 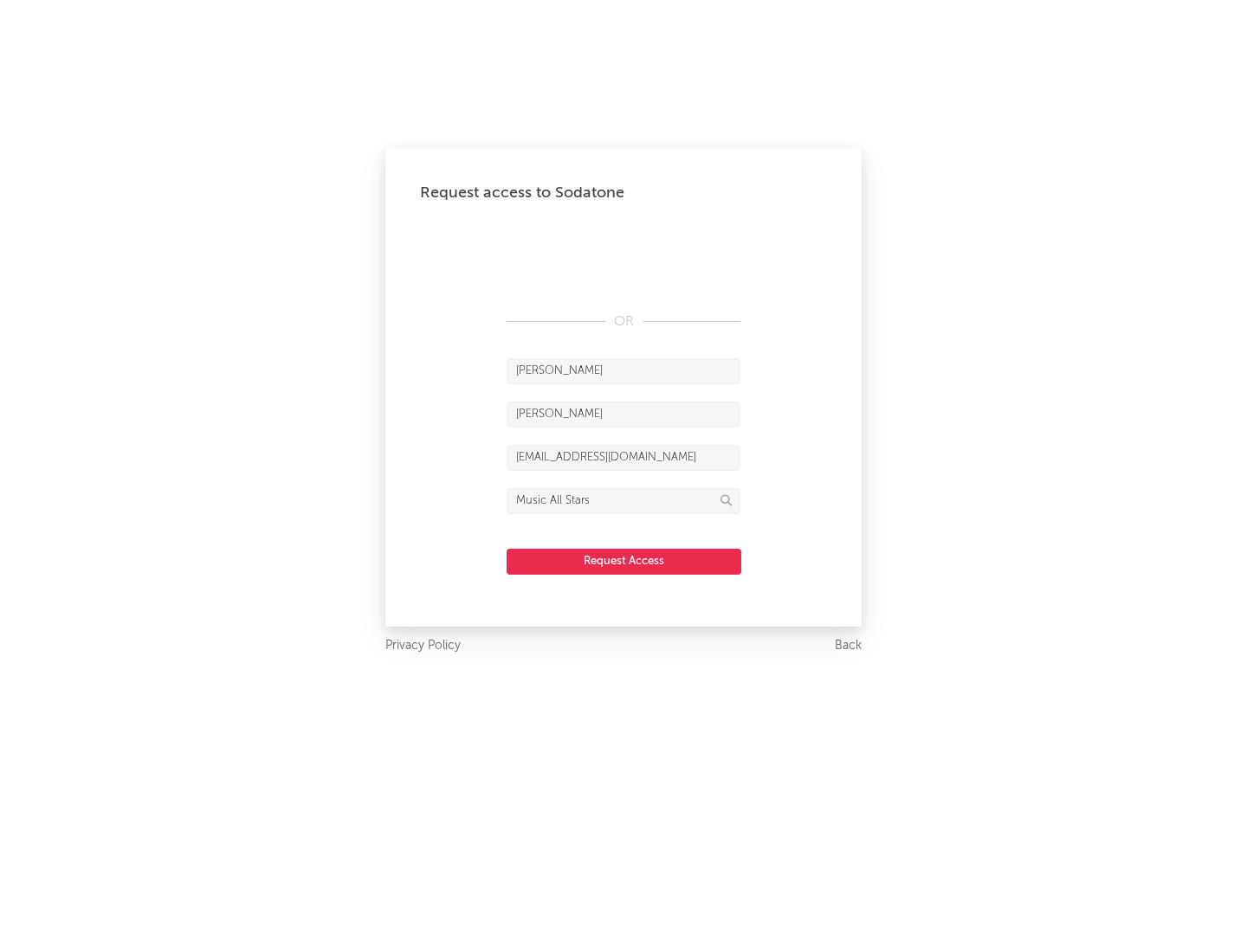 What do you see at coordinates (624, 322) in the screenshot?
I see `div: OR` at bounding box center [624, 322].